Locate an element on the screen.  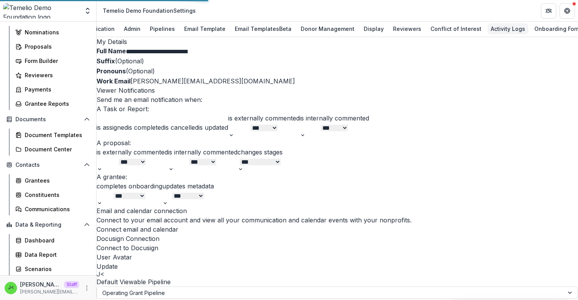
a: Email Templates Beta is located at coordinates (263, 29).